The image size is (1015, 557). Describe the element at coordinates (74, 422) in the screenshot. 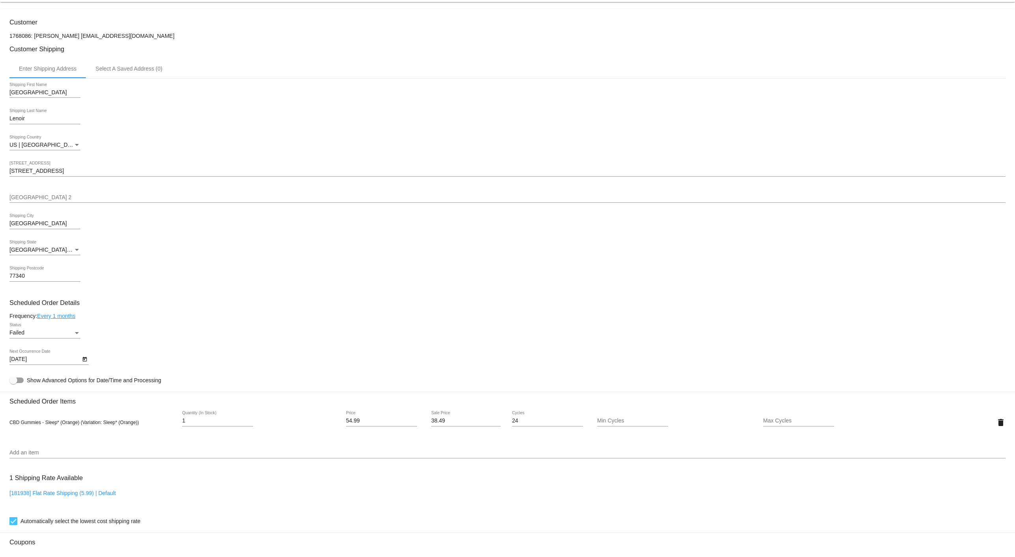

I see `span: CBD Gummies - Sleep* (Orange) (Variation: Sleep* (Orange))` at that location.